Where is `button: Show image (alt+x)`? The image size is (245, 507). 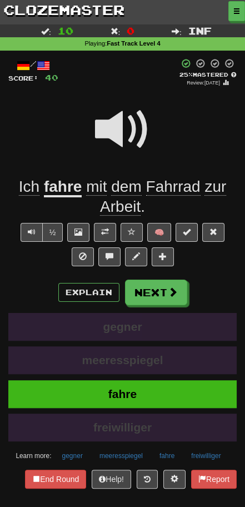
button: Show image (alt+x) is located at coordinates (78, 233).